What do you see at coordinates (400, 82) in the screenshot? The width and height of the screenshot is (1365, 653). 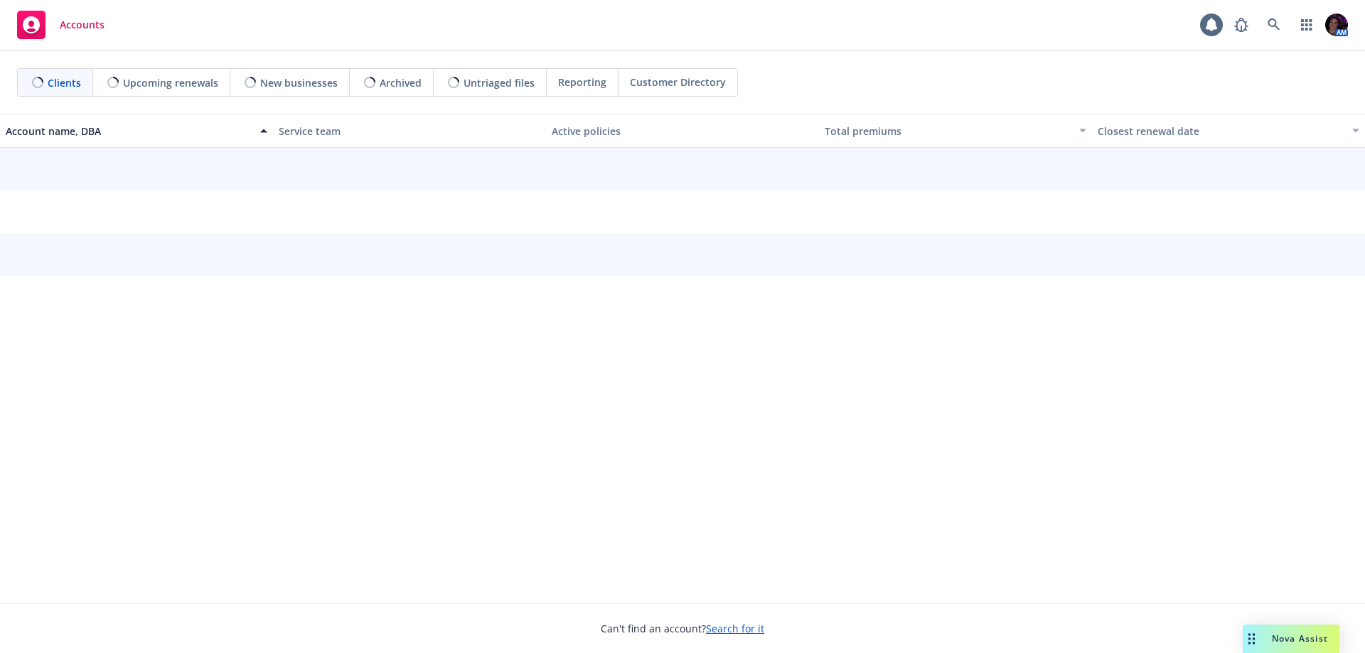 I see `span: Archived` at bounding box center [400, 82].